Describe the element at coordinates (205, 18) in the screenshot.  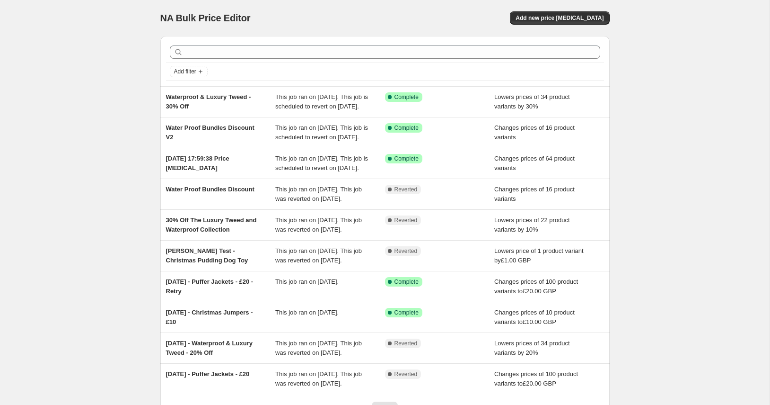
I see `span: NA Bulk Price Editor` at that location.